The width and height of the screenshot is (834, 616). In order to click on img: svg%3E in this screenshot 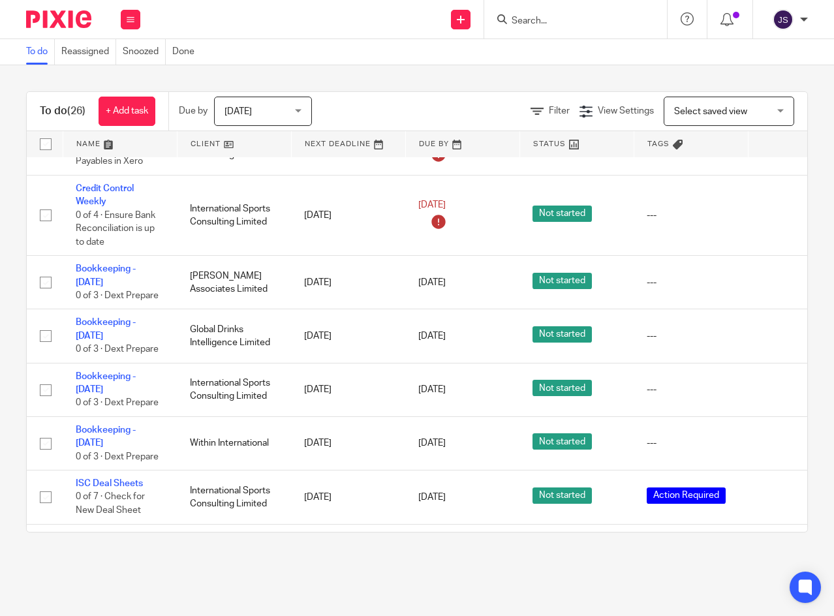, I will do `click(783, 20)`.